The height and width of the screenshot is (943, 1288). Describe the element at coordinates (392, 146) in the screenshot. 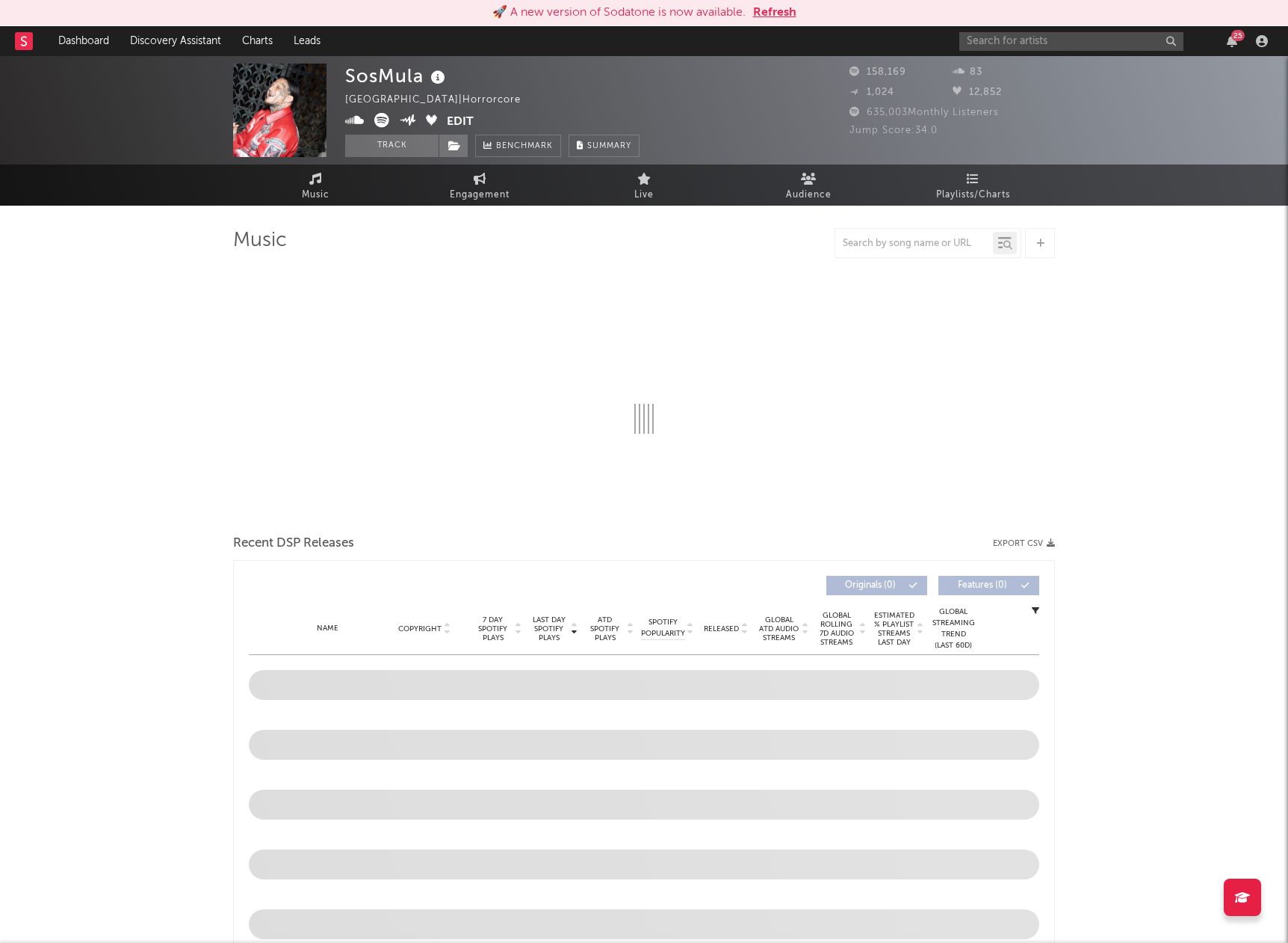

I see `button: Track` at that location.